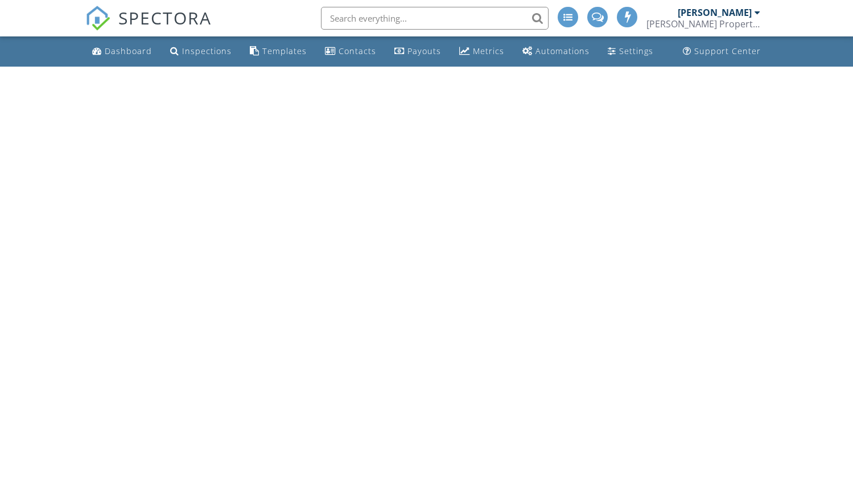 The width and height of the screenshot is (853, 480). I want to click on div: Automations, so click(563, 51).